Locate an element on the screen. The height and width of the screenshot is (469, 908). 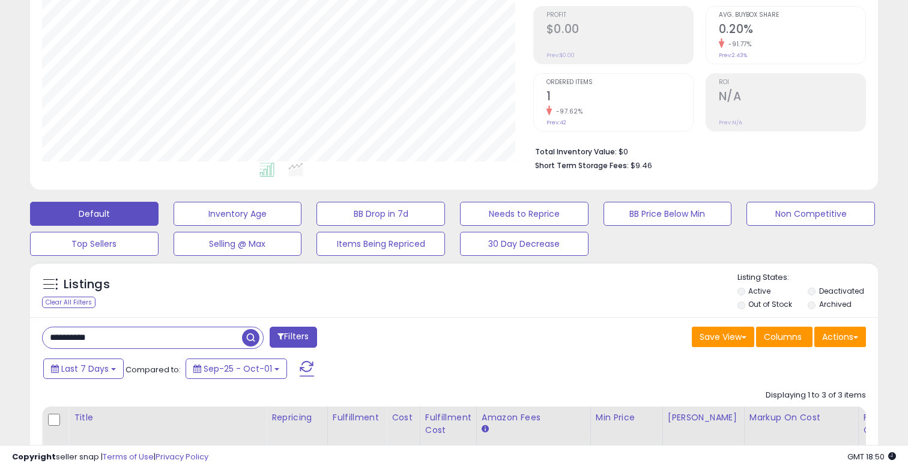
small: Amazon Fees. is located at coordinates (485, 429).